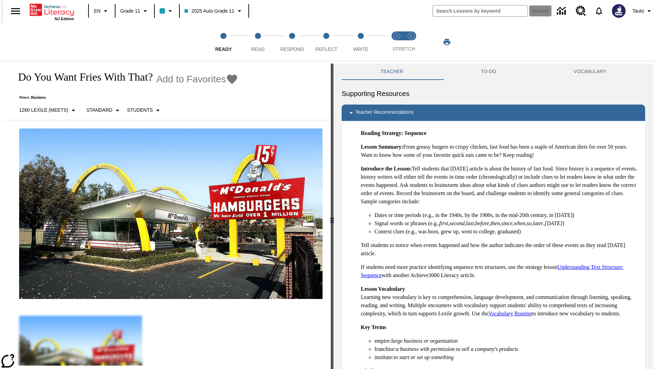 The width and height of the screenshot is (656, 369). Describe the element at coordinates (384, 113) in the screenshot. I see `p: Teacher Recommendations` at that location.